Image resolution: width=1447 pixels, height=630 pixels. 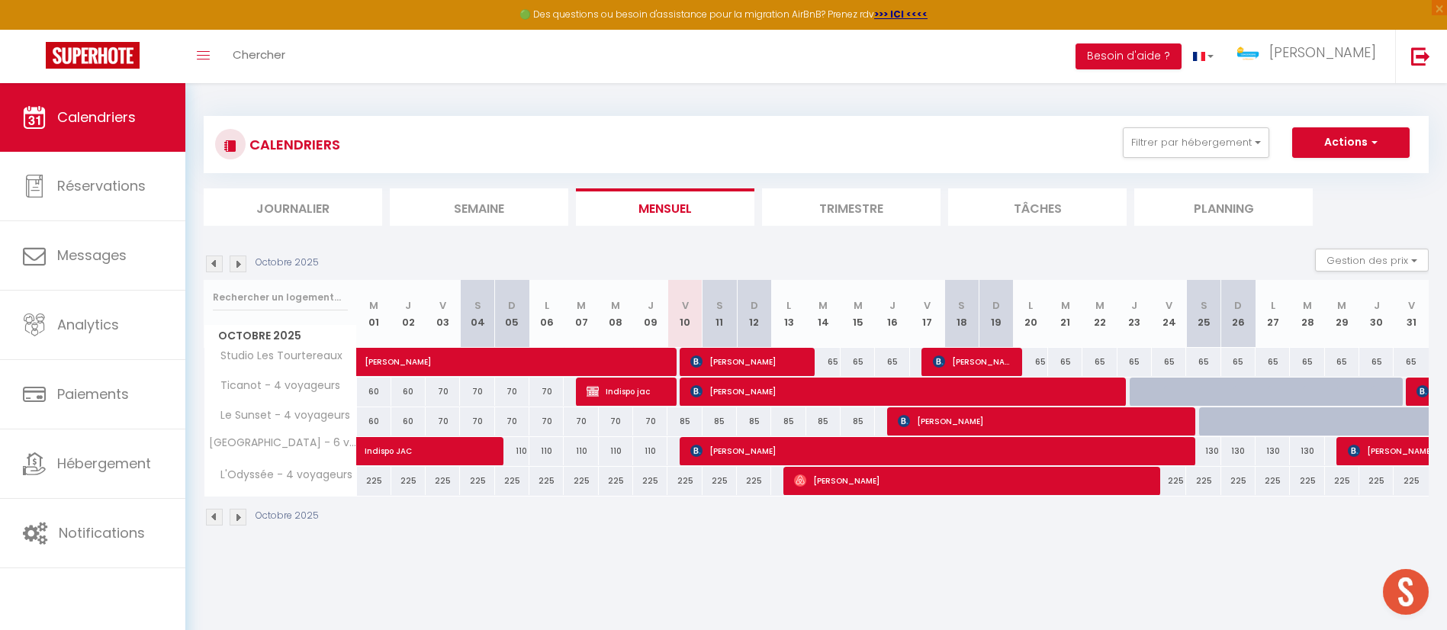 I want to click on th: 06, so click(x=546, y=314).